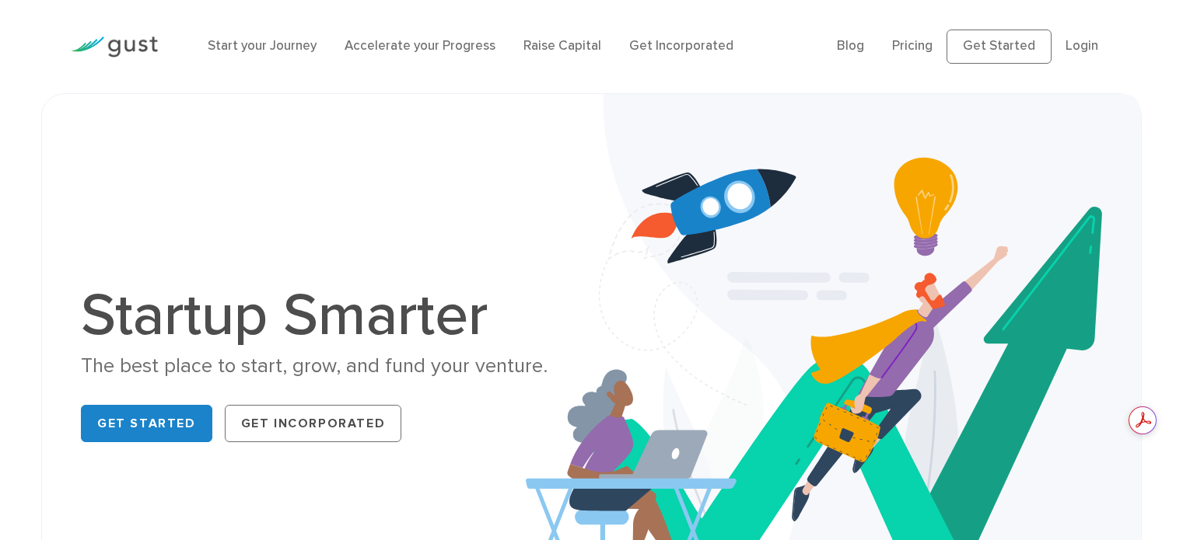 The image size is (1183, 540). I want to click on a: Login, so click(1082, 46).